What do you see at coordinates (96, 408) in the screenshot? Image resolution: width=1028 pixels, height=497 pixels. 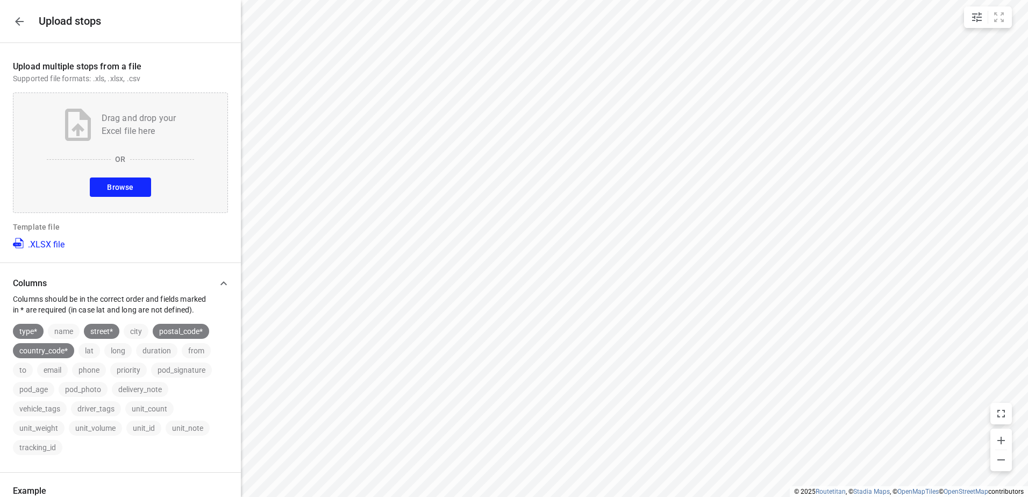 I see `span: driver_tags` at bounding box center [96, 408].